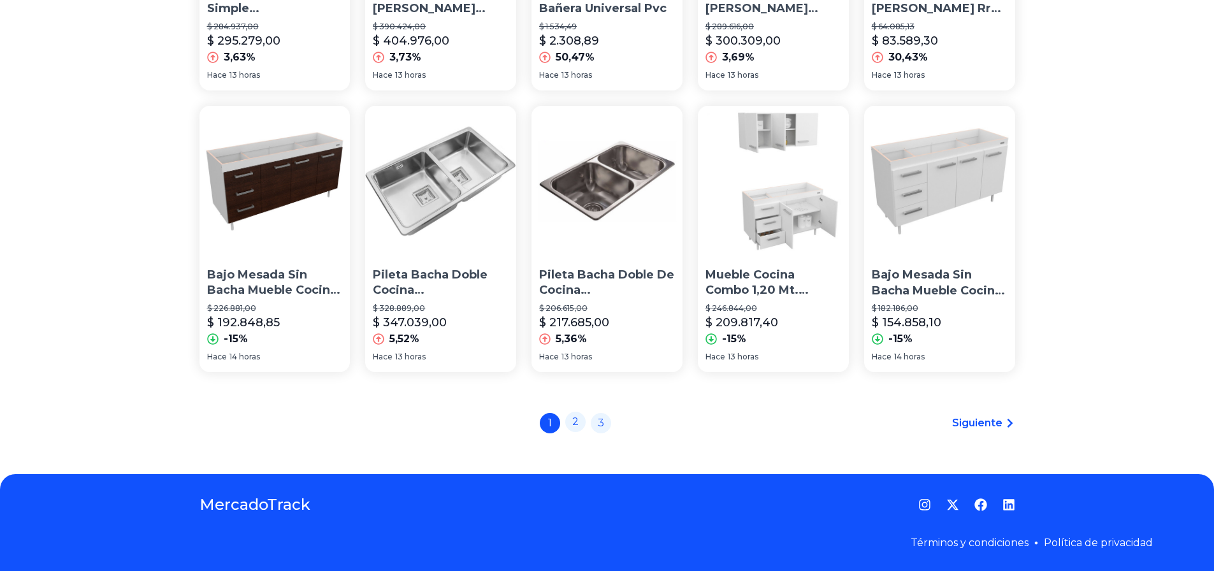 This screenshot has height=571, width=1214. Describe the element at coordinates (743, 41) in the screenshot. I see `p: $ 300.309,00` at that location.